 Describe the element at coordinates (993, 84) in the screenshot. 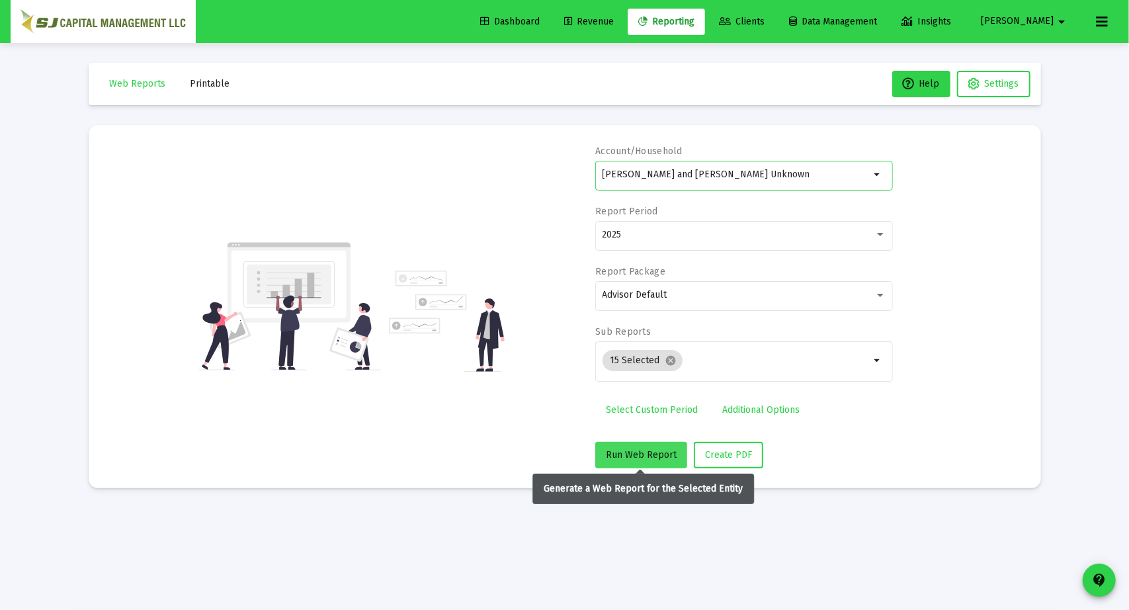

I see `button: Settings` at that location.